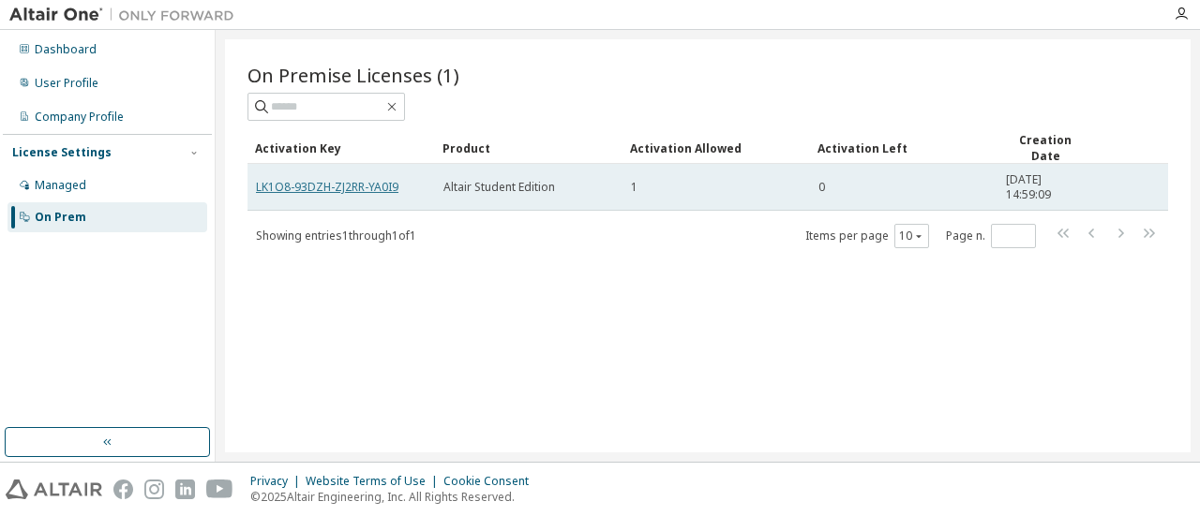 The height and width of the screenshot is (516, 1200). Describe the element at coordinates (991, 236) in the screenshot. I see `span: Page n.` at that location.